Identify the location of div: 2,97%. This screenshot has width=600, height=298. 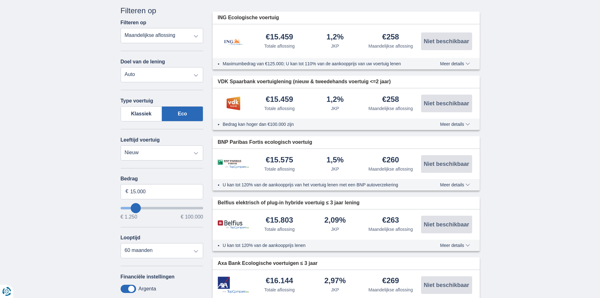
(335, 281).